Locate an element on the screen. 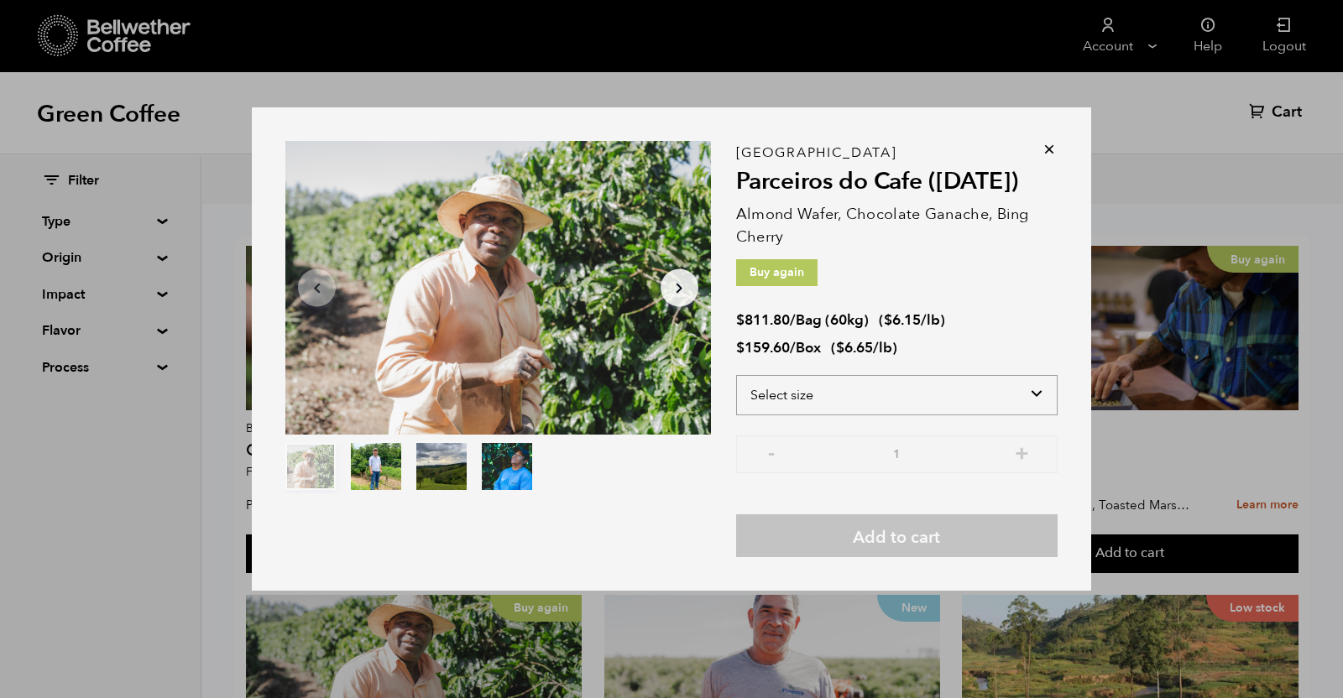  span: Bag (60kg) is located at coordinates (832, 320).